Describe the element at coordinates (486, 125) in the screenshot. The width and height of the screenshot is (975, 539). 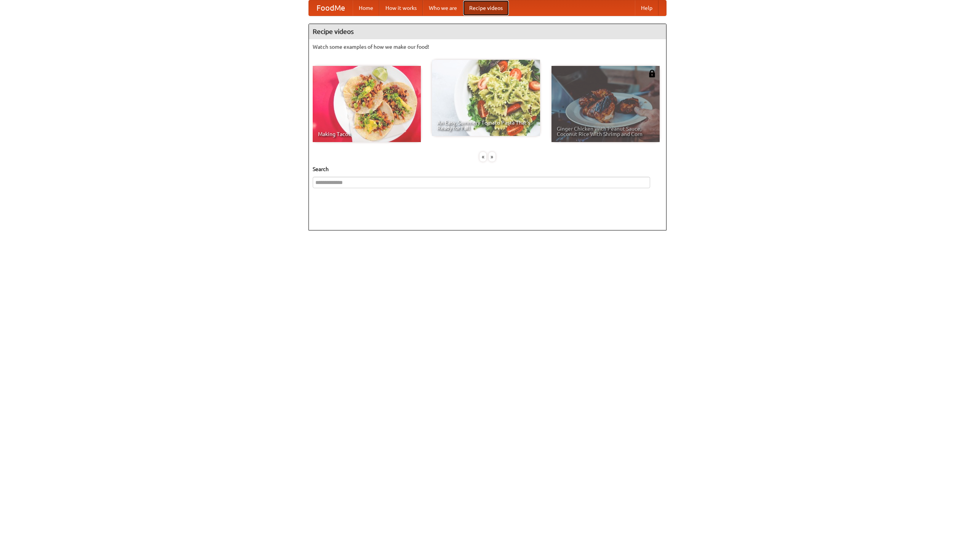
I see `span: An Easy, Summery Tomato Pasta That's Ready for Fall` at that location.